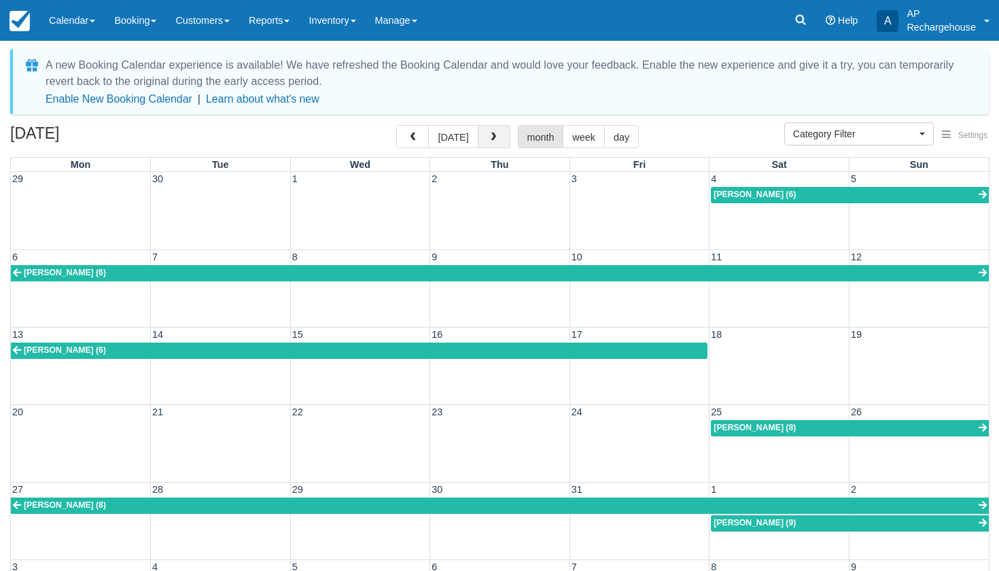 The width and height of the screenshot is (999, 571). Describe the element at coordinates (621, 137) in the screenshot. I see `button: day` at that location.